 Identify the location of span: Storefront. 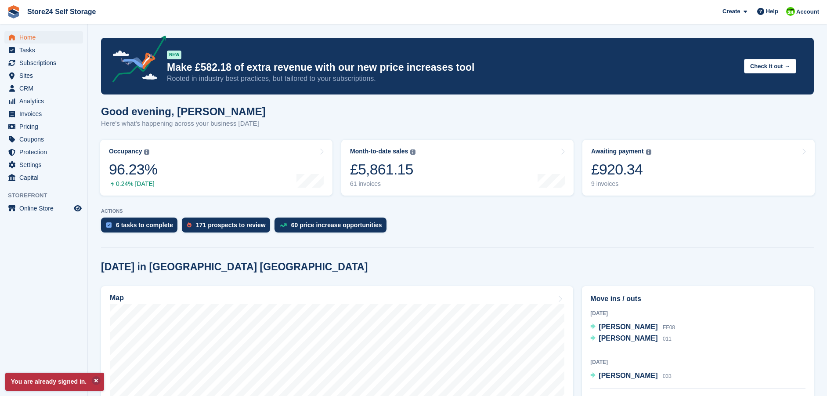
(47, 195).